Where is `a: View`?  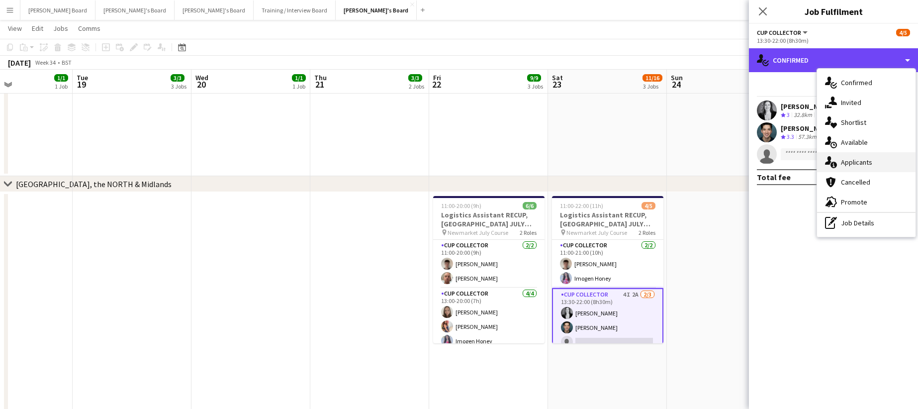 a: View is located at coordinates (15, 28).